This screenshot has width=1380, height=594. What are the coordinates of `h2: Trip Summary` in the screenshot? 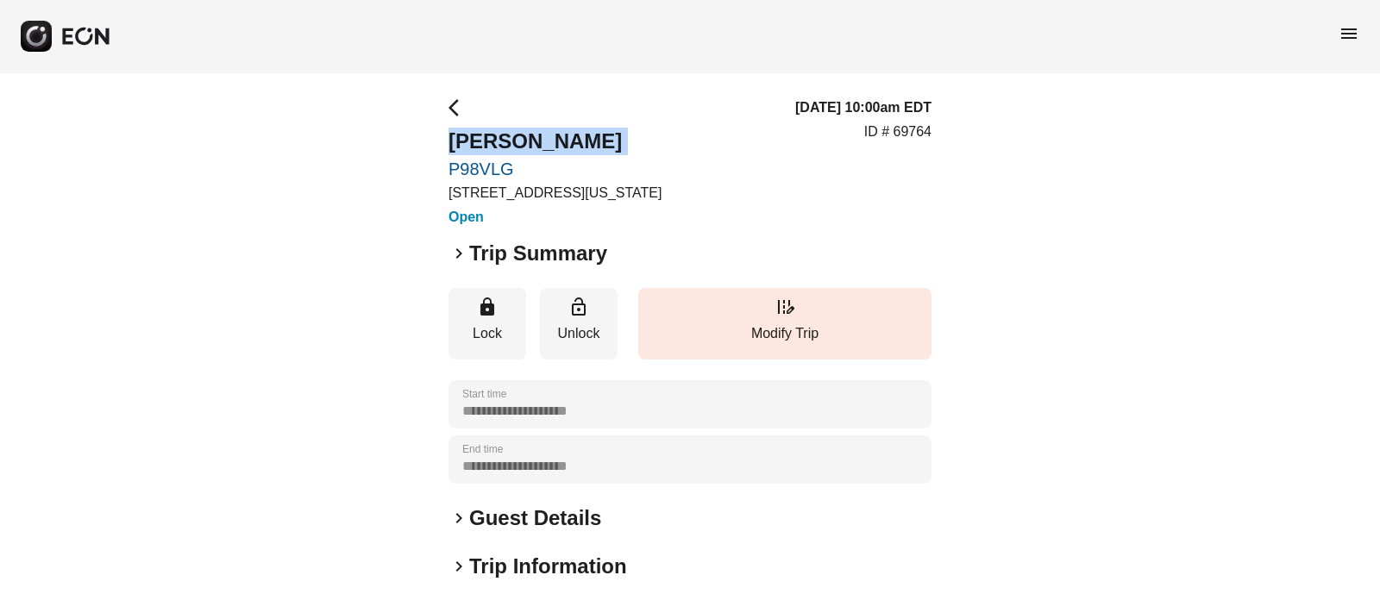 It's located at (538, 254).